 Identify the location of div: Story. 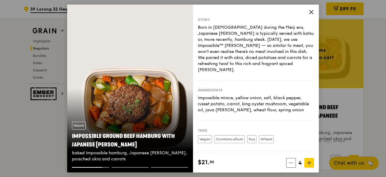
(256, 20).